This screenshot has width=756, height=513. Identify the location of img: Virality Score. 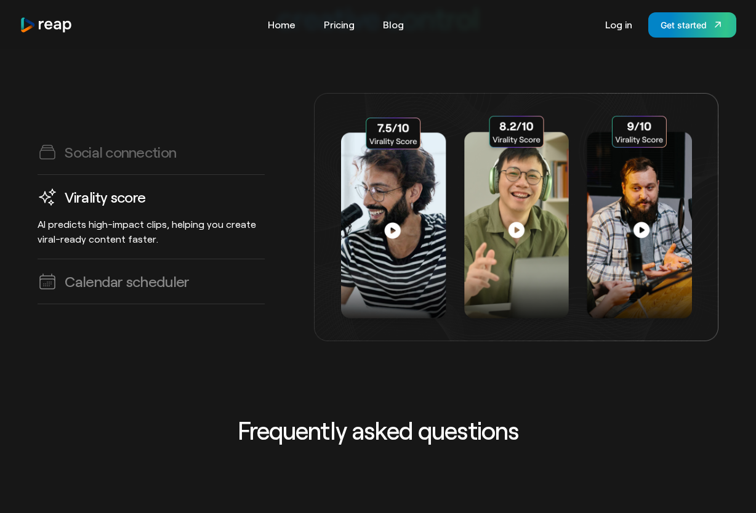
(516, 217).